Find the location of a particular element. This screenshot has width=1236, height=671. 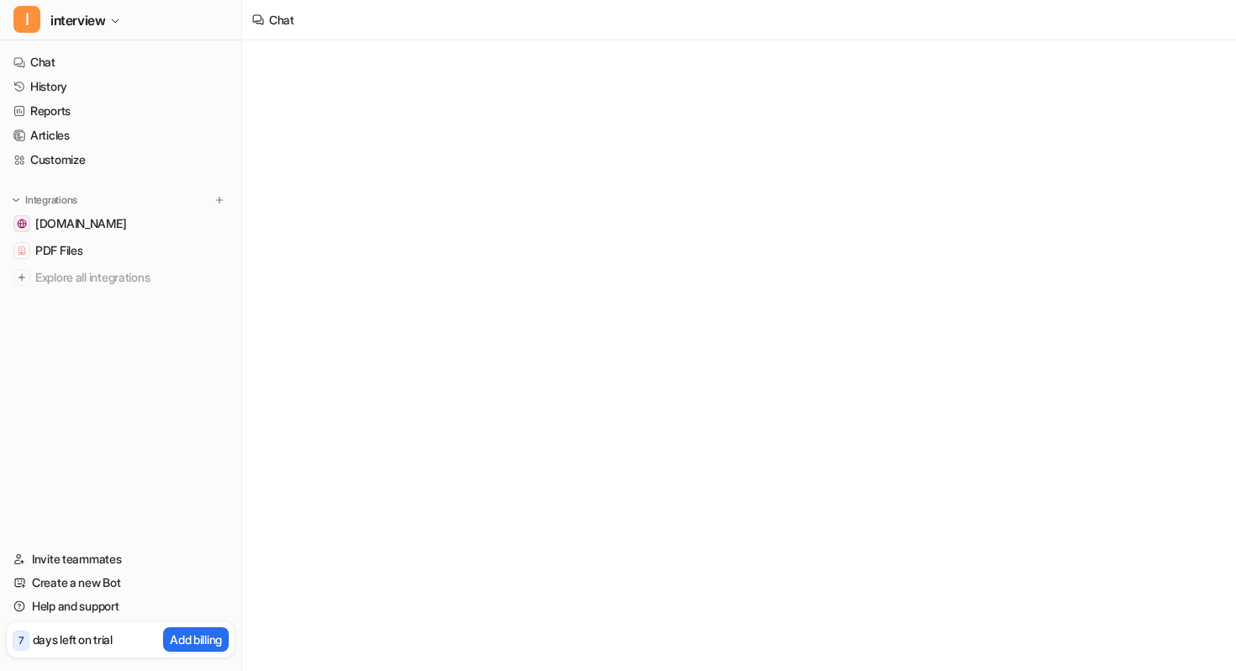

span: I is located at coordinates (27, 19).